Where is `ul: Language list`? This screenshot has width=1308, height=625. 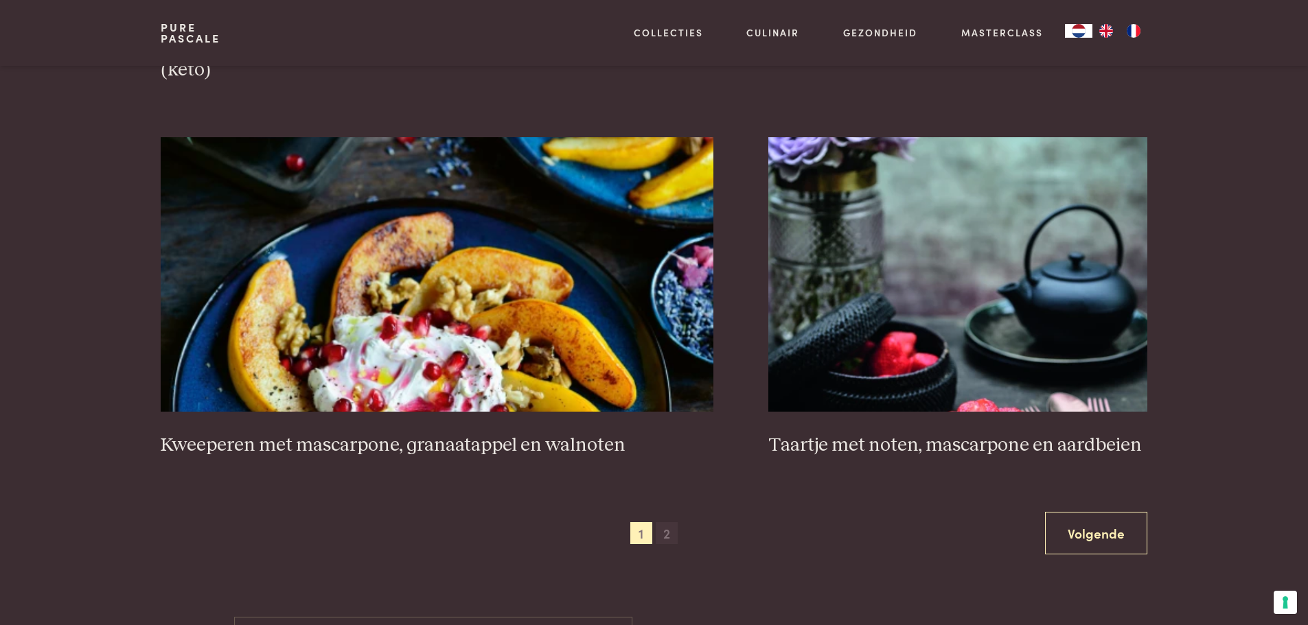
ul: Language list is located at coordinates (1120, 31).